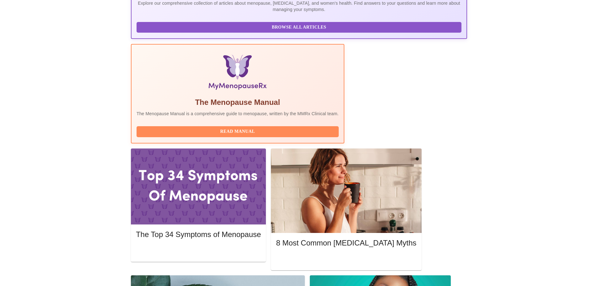 The image size is (598, 286). I want to click on span: Browse All Articles, so click(299, 27).